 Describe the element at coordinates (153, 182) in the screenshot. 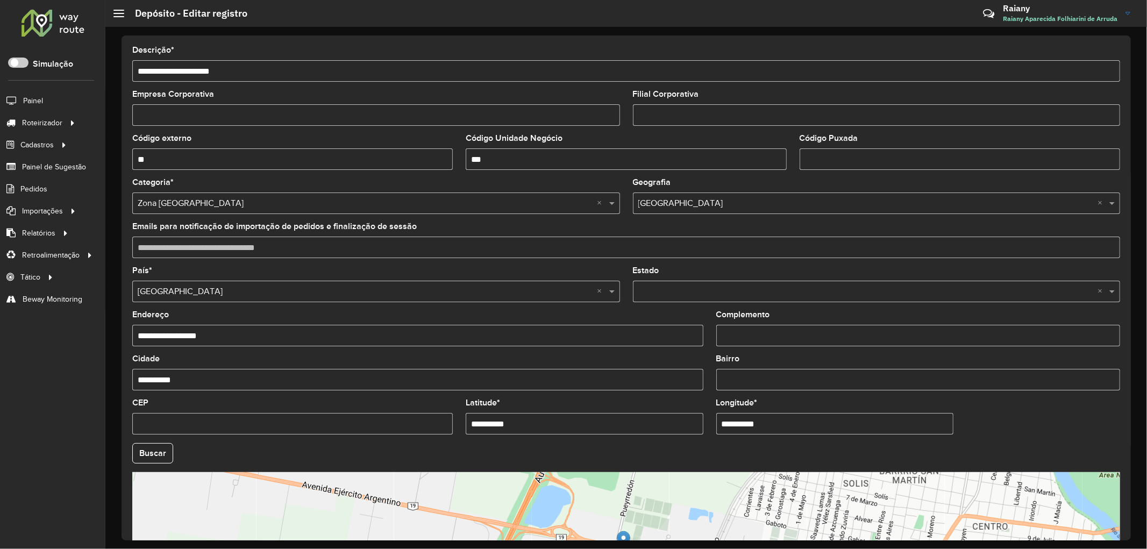

I see `label: Categoria` at that location.